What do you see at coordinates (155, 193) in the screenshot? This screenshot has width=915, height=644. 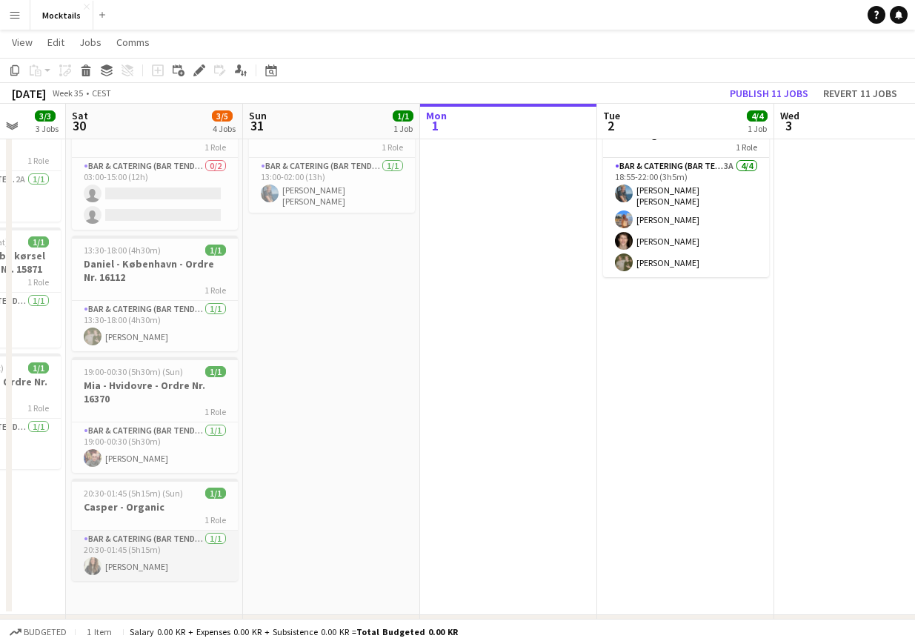 I see `app-card-role: Bar & Catering (Bar Tender)0/203:00-15:00 (12h)` at bounding box center [155, 193].